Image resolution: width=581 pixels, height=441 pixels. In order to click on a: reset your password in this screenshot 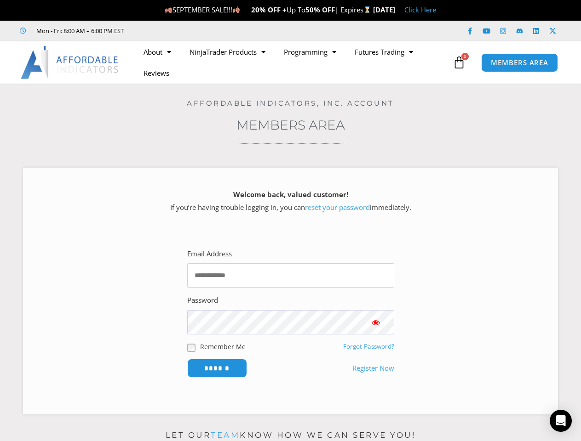, I will do `click(337, 207)`.